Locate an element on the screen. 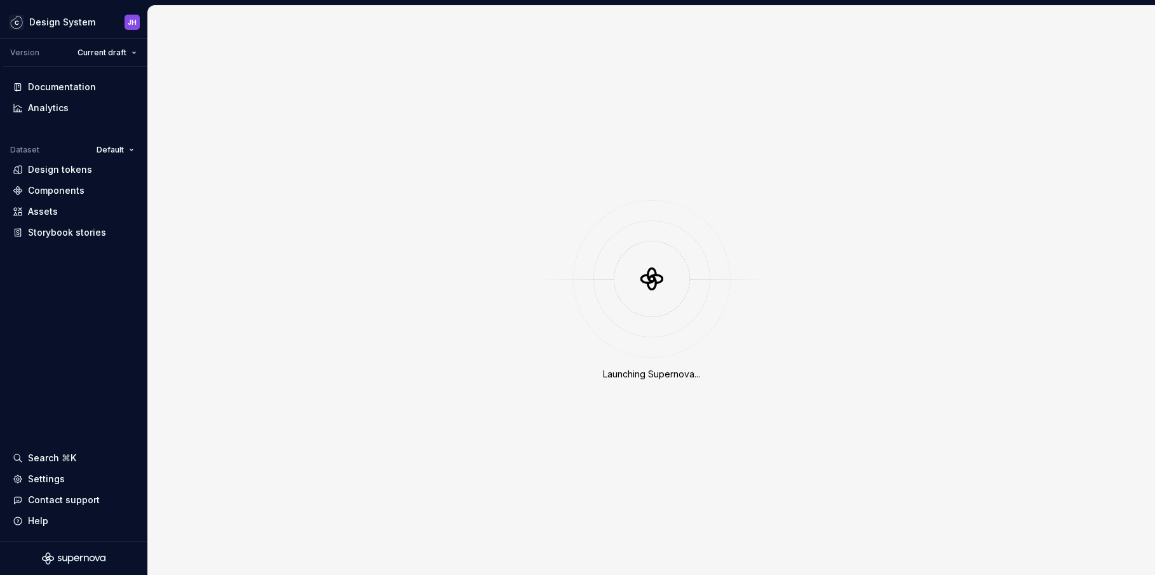 The height and width of the screenshot is (575, 1155). a: Storybook stories is located at coordinates (74, 232).